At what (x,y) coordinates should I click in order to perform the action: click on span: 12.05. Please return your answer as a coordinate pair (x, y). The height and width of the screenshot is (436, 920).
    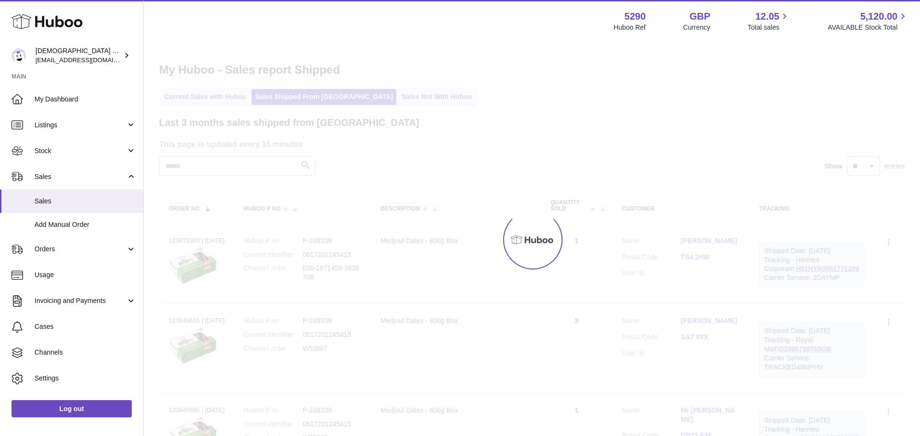
    Looking at the image, I should click on (767, 16).